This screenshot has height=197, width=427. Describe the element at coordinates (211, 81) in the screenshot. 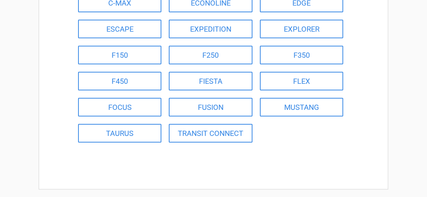

I see `a: FIESTA` at that location.